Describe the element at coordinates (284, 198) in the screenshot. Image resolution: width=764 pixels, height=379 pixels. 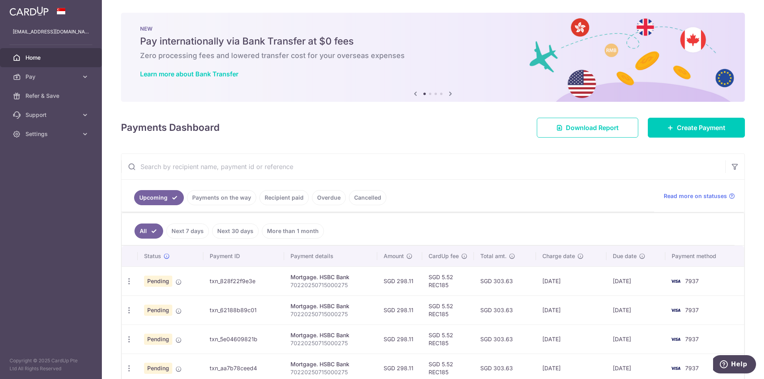
I see `a: Recipient paid` at that location.